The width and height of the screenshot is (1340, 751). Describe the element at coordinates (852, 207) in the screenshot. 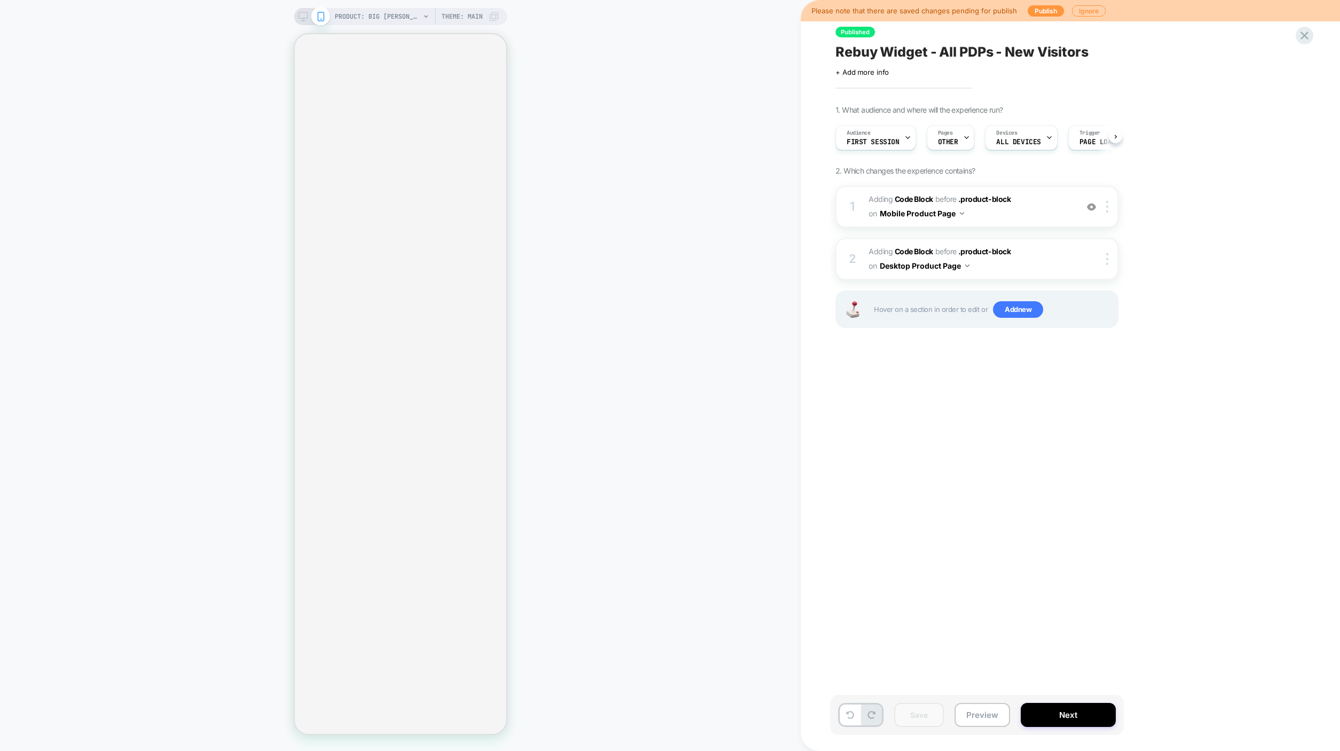

I see `div: 1` at that location.